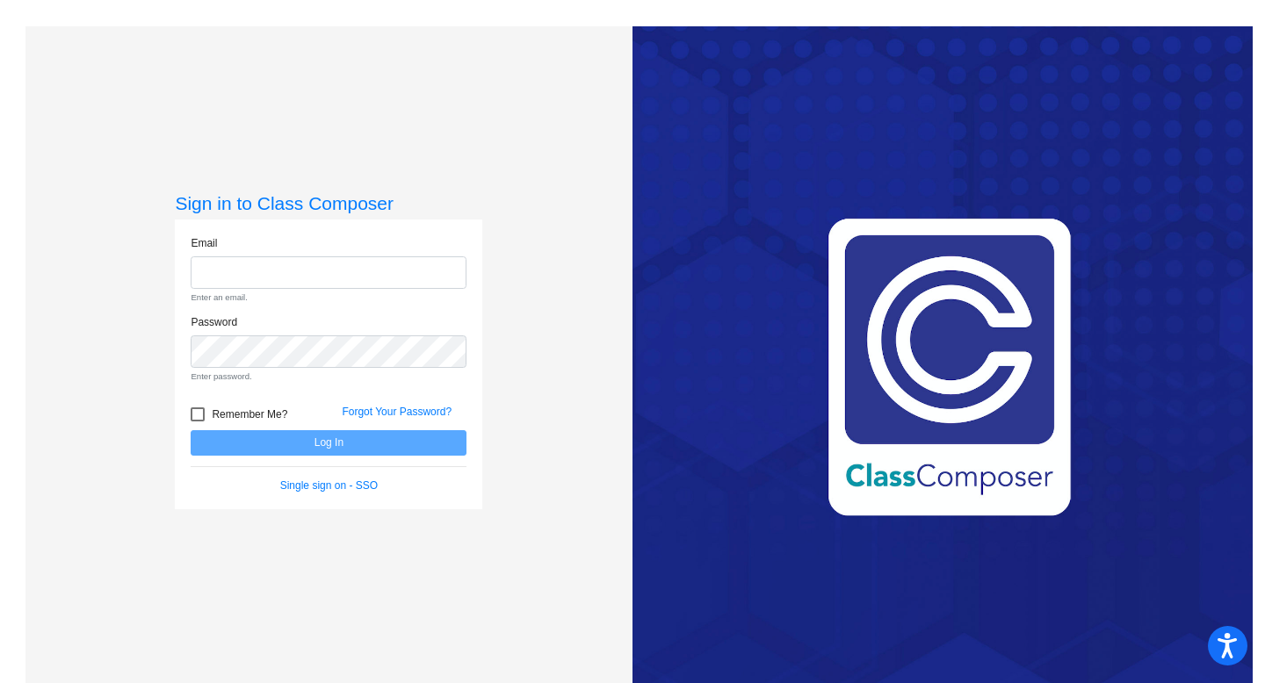 This screenshot has height=683, width=1265. Describe the element at coordinates (329, 377) in the screenshot. I see `small: Enter password.` at that location.